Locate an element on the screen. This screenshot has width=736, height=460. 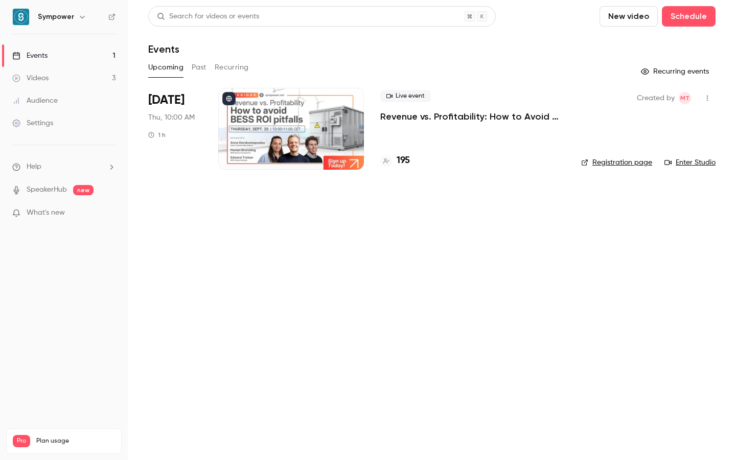
div: Search for videos or events is located at coordinates (208, 16).